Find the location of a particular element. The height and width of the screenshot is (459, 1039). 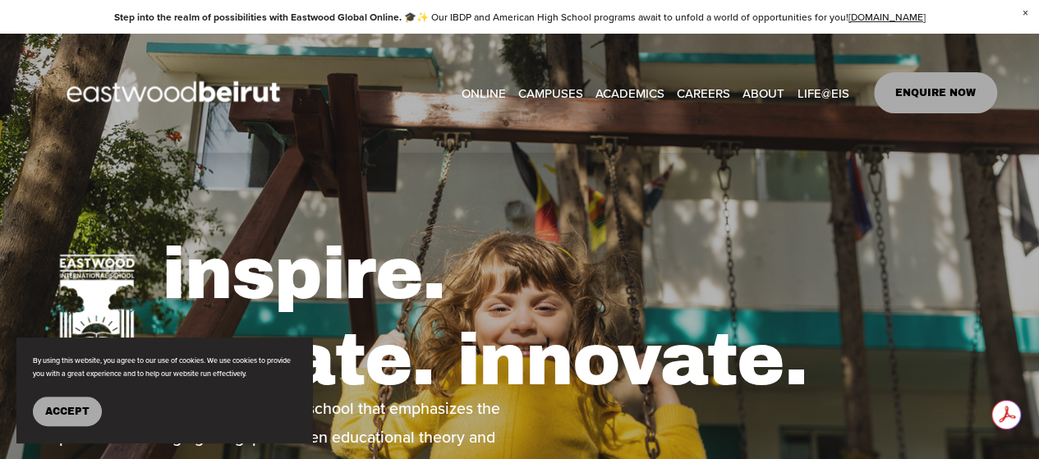

p: By using this website, you agree to our use of cookies. We use cookies to provide you with a grea... is located at coordinates (164, 367).